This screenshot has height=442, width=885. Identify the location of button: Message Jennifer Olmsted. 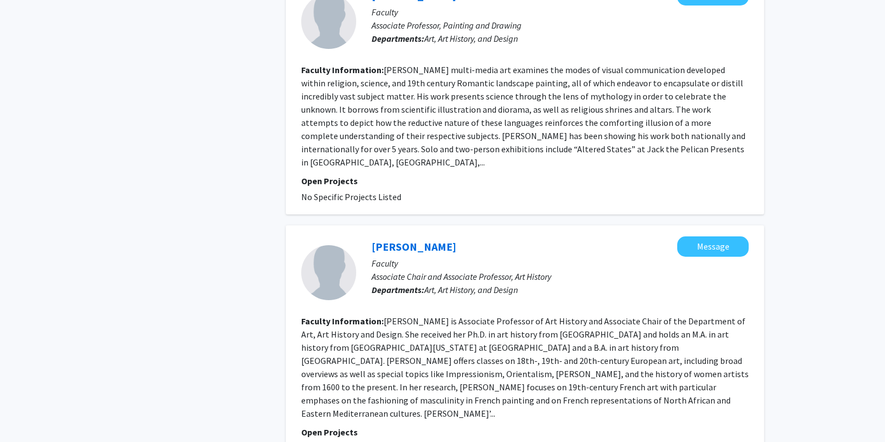
(713, 246).